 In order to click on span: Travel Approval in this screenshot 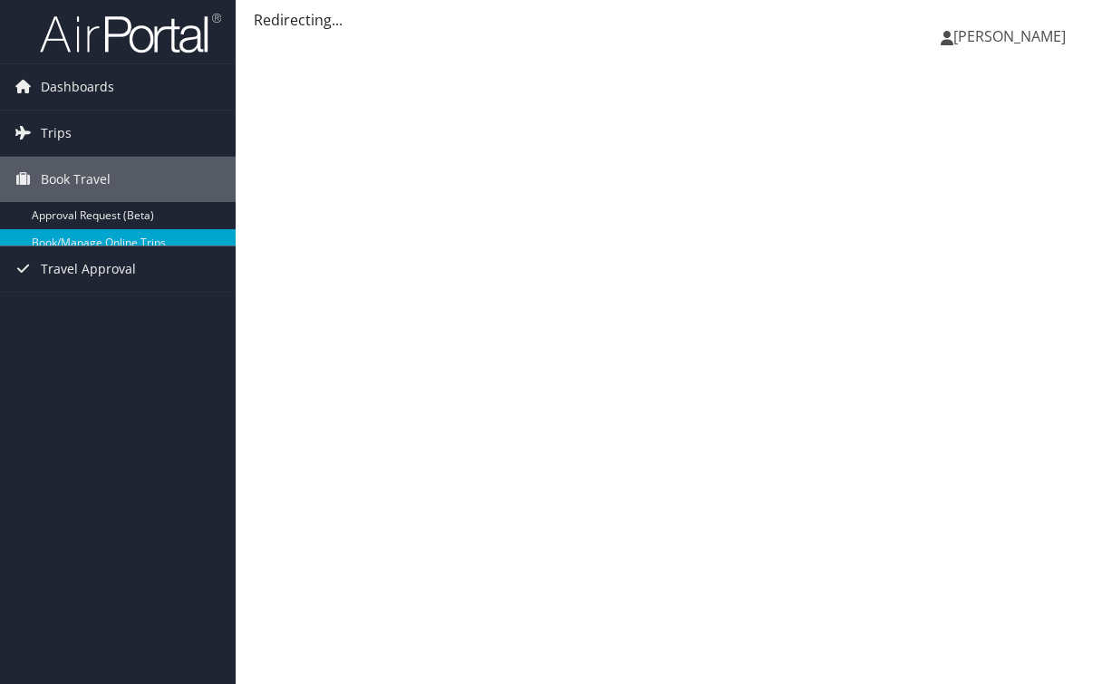, I will do `click(88, 269)`.